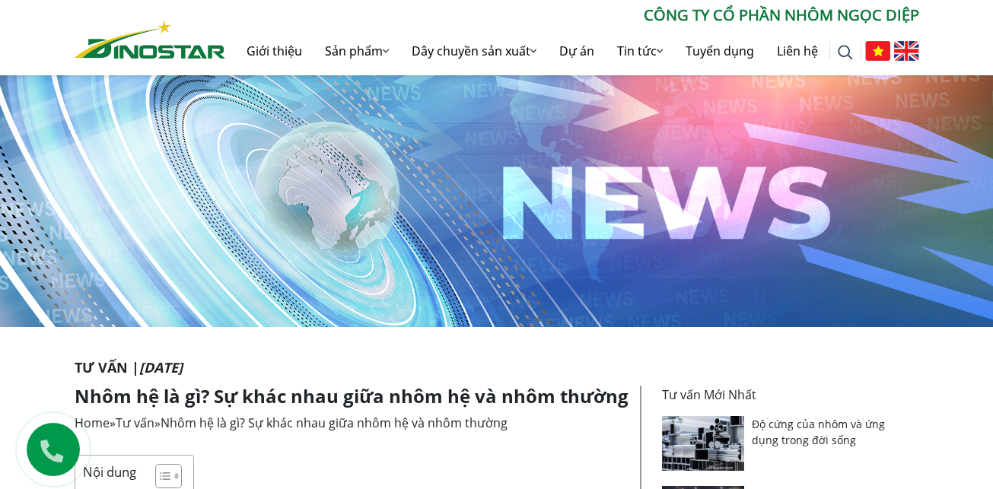 Image resolution: width=993 pixels, height=489 pixels. What do you see at coordinates (92, 423) in the screenshot?
I see `a: Home` at bounding box center [92, 423].